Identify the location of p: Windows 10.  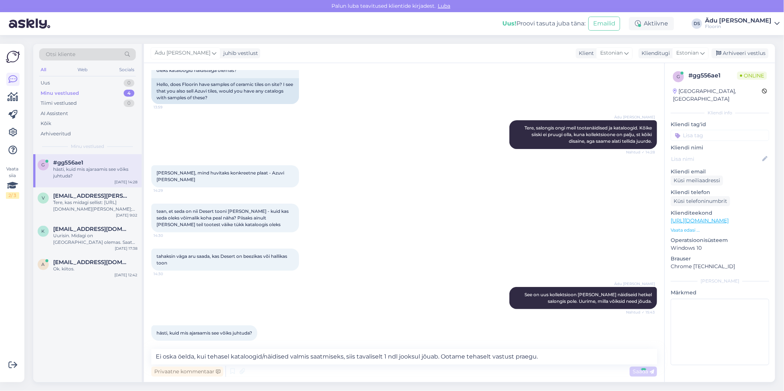
(720, 248).